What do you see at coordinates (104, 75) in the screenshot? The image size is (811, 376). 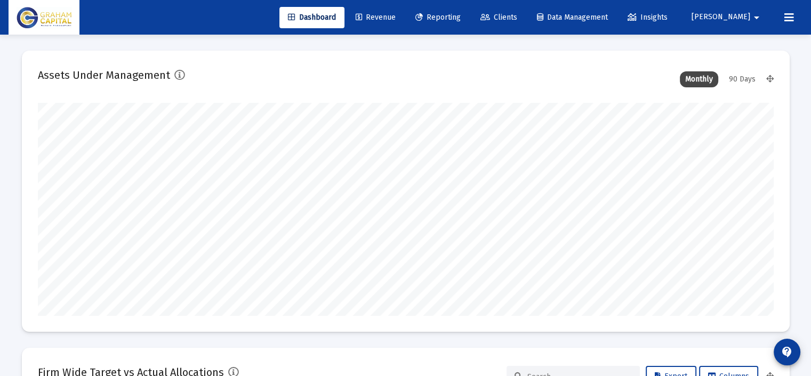 I see `h2: Assets Under Management` at bounding box center [104, 75].